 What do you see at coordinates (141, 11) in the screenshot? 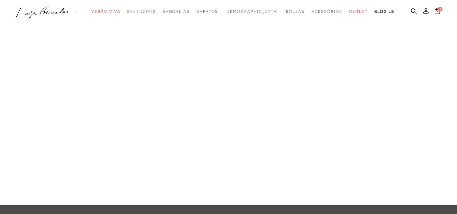
I see `span: Essenciais` at bounding box center [141, 11].